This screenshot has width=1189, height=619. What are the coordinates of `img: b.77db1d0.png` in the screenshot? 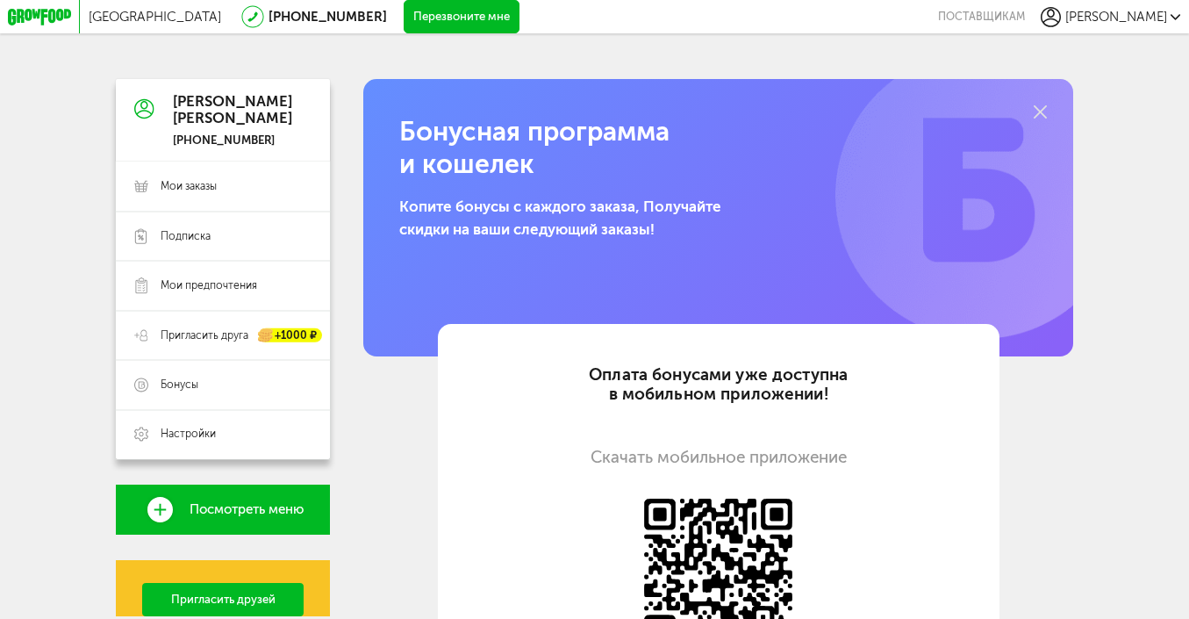 It's located at (979, 194).